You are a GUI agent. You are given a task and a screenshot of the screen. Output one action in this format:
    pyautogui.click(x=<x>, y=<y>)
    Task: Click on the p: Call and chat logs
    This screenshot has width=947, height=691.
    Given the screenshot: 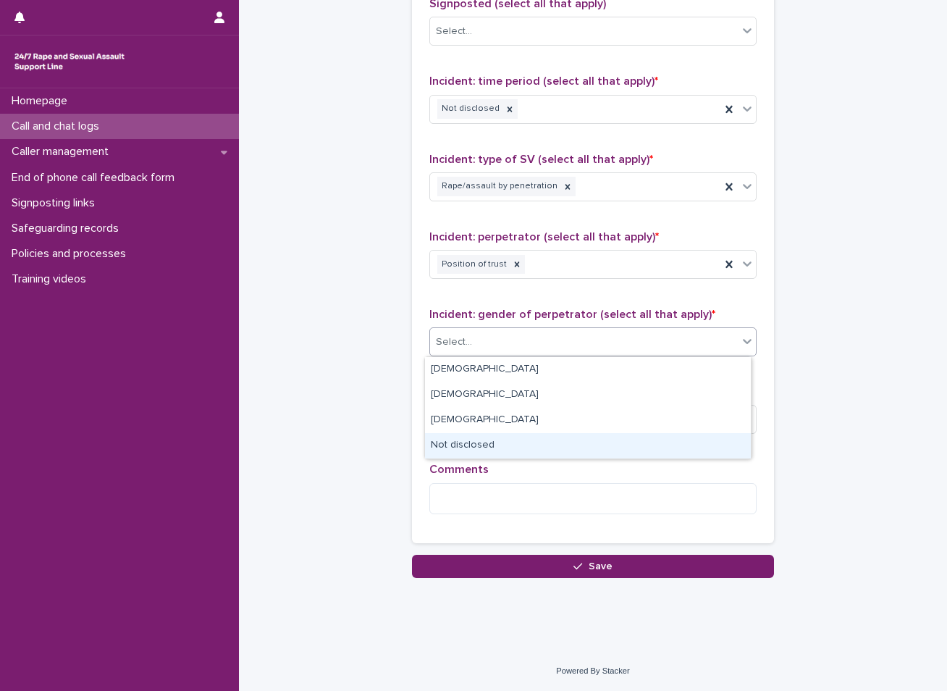 What is the action you would take?
    pyautogui.click(x=58, y=126)
    